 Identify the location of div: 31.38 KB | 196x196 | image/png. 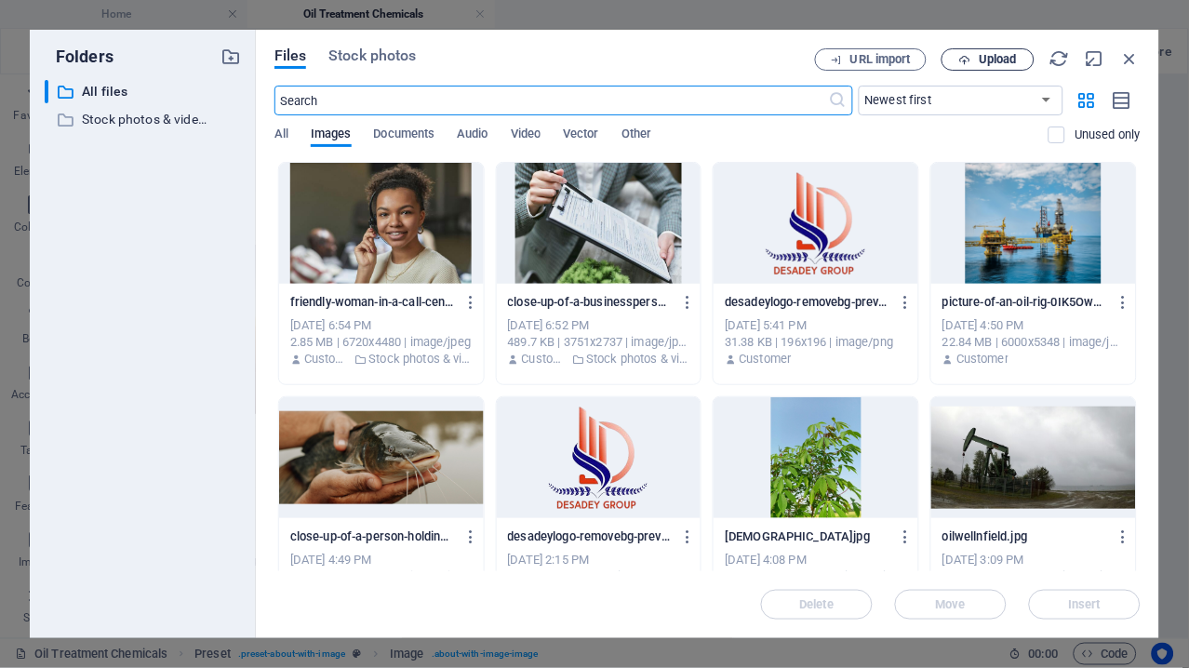
(816, 342).